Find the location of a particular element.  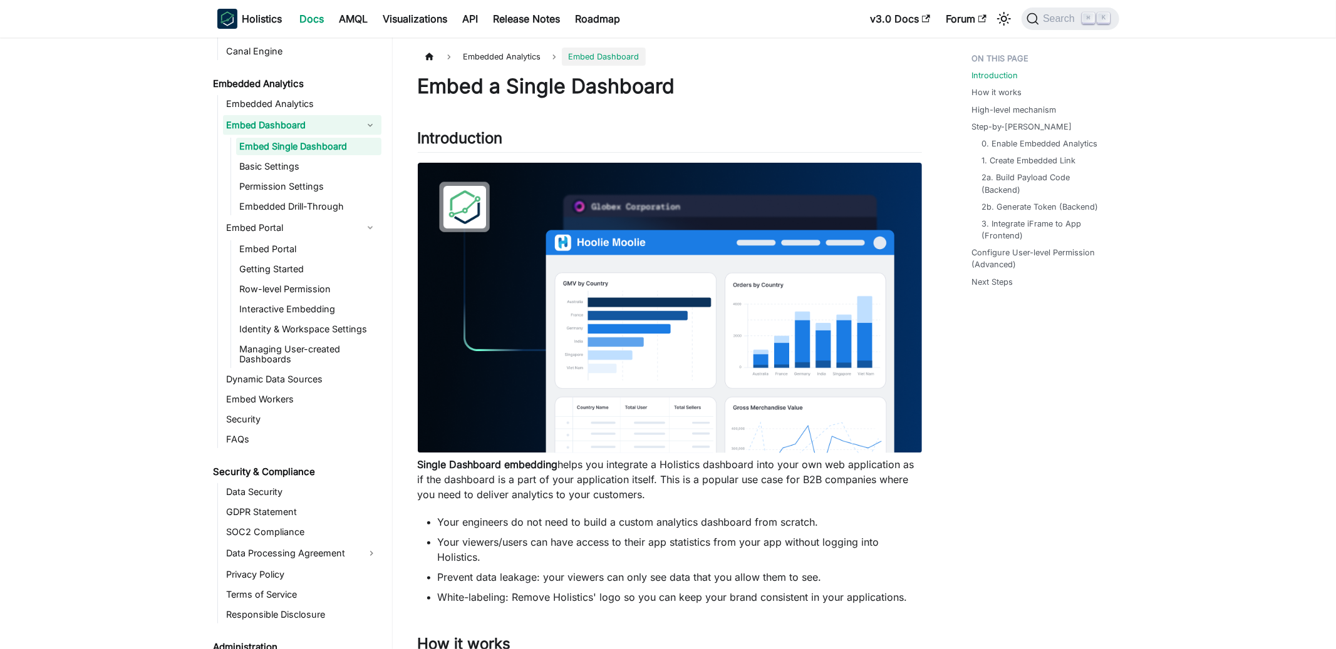

a: SOC2 Compliance is located at coordinates (302, 532).